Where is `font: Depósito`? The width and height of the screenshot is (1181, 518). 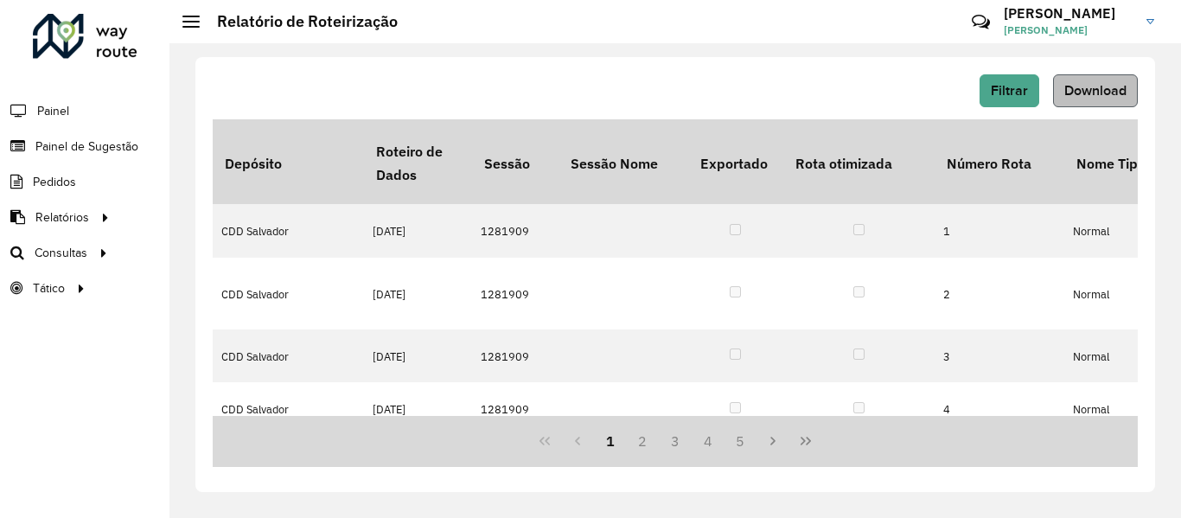
font: Depósito is located at coordinates (253, 163).